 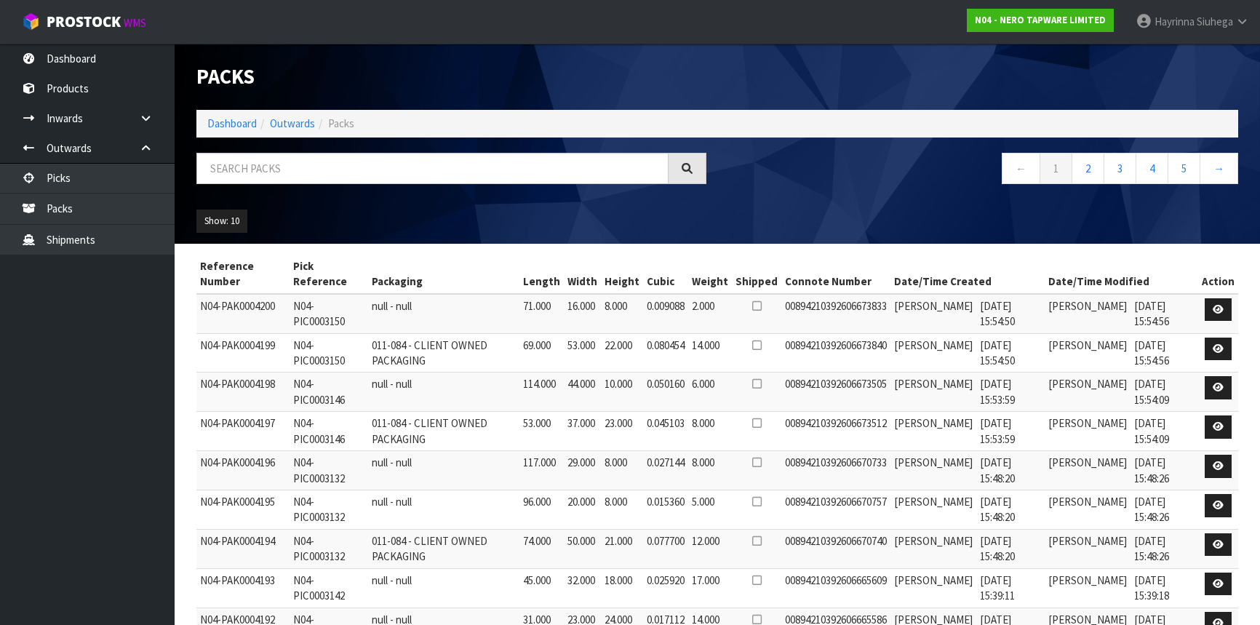 What do you see at coordinates (135, 23) in the screenshot?
I see `small: WMS` at bounding box center [135, 23].